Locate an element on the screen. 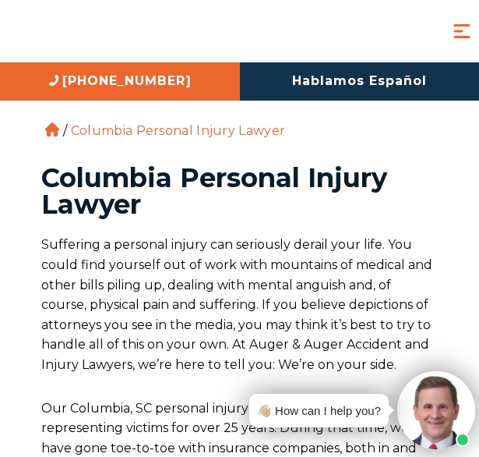  img: Auger & Auger Accident and Injury Lawyers Logo is located at coordinates (105, 31).